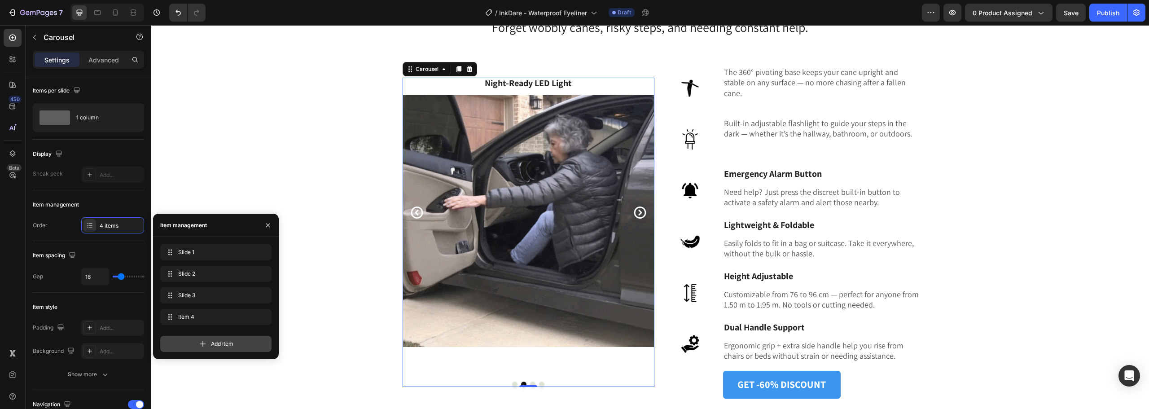  I want to click on p: Customizable from 76 to 96 cm — perfect for anyone from 1.50 m to 1.95 m. No tools or cutting nee..., so click(670, 274).